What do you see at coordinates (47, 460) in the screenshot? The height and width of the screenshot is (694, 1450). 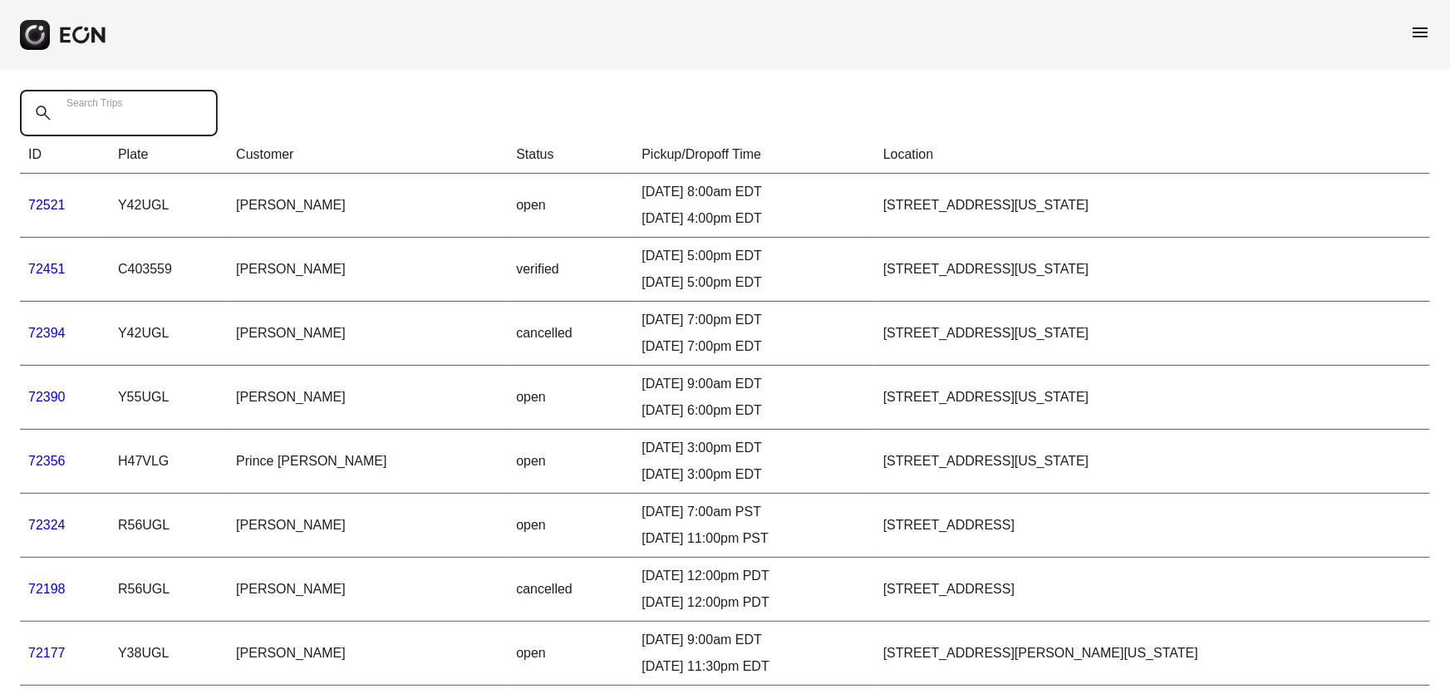 I see `a: 72356` at bounding box center [47, 460].